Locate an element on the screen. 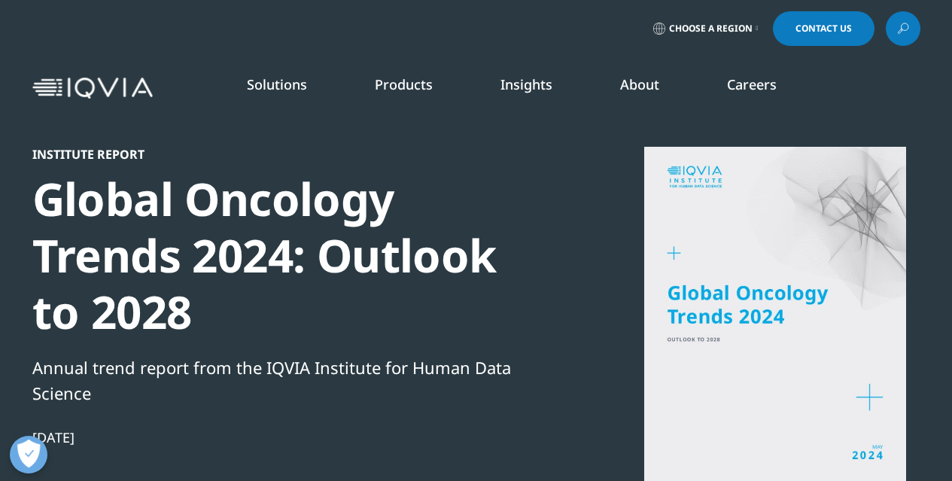 The image size is (952, 481). div: Global Oncology Trends 2024: Outlook to 2028 is located at coordinates (291, 255).